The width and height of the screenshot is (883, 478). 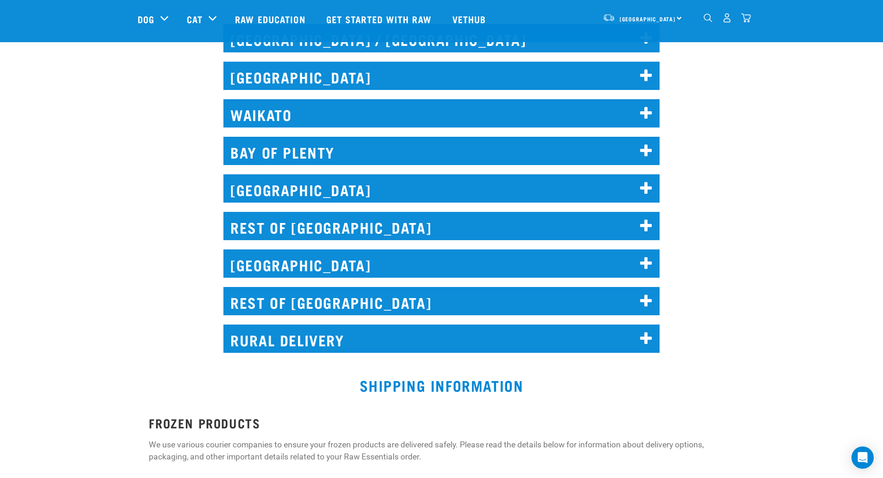 I want to click on img: home-icon@2x.png, so click(x=745, y=18).